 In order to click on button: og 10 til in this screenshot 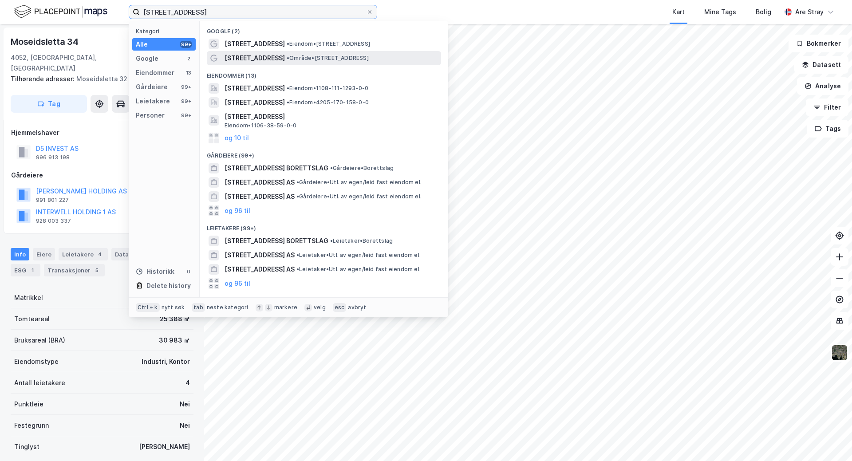, I will do `click(237, 138)`.